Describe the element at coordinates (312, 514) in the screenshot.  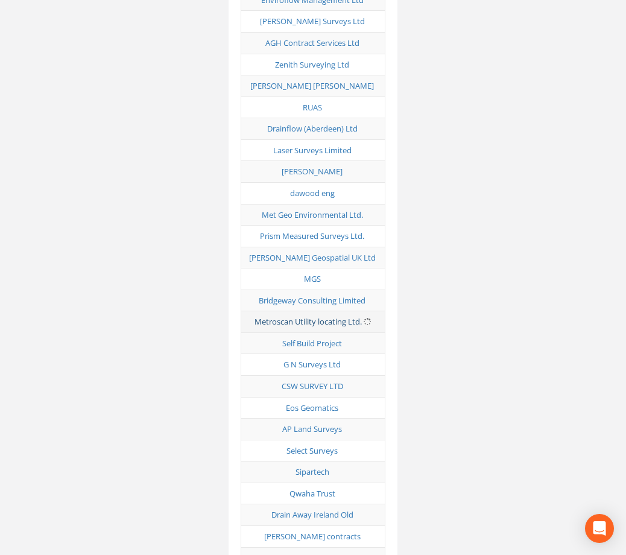
I see `a: Drain Away Ireland Old` at that location.